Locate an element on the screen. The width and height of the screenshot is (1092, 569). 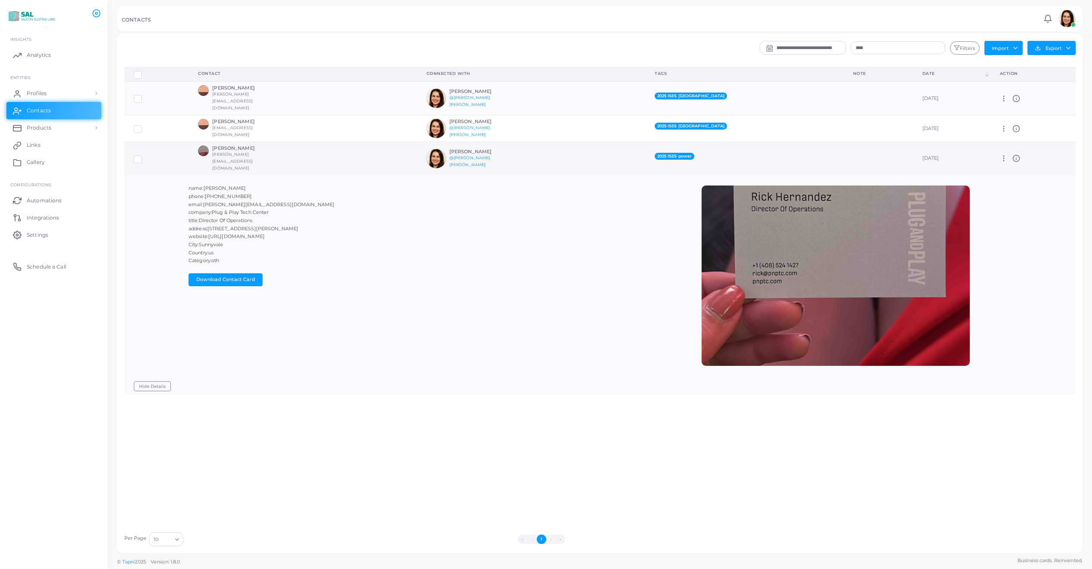
span: Settings is located at coordinates (37, 235).